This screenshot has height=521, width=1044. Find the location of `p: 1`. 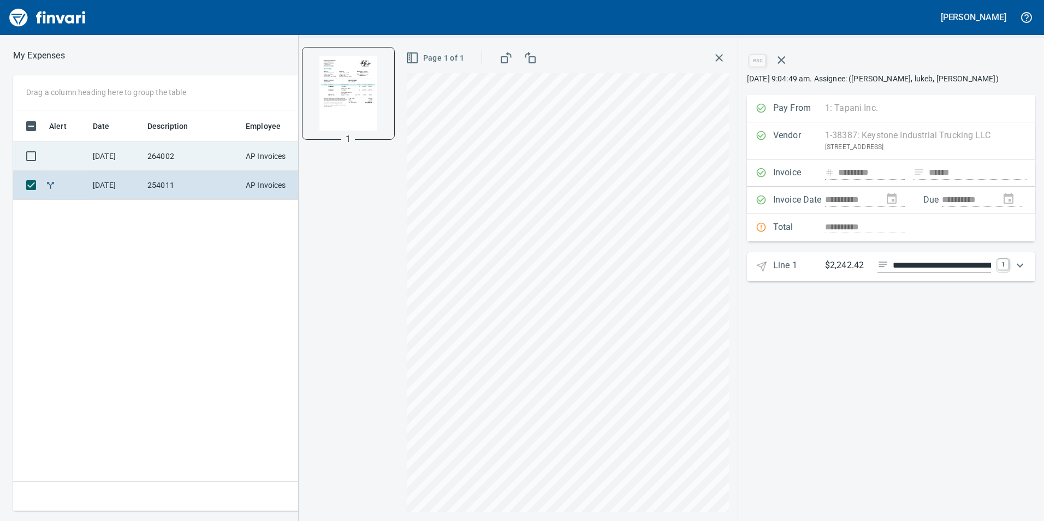

p: 1 is located at coordinates (348, 139).